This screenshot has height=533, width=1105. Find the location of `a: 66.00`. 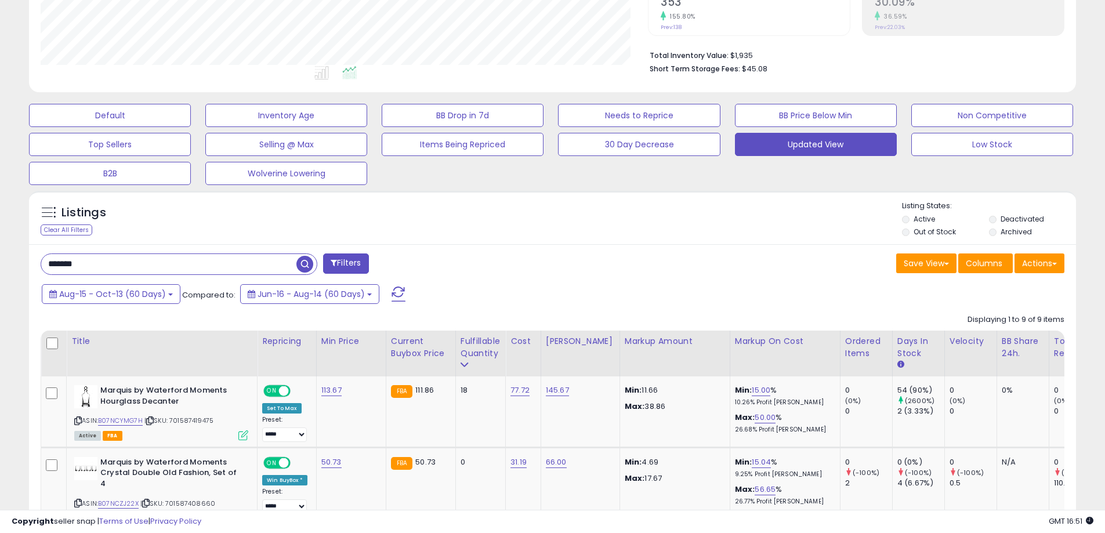

a: 66.00 is located at coordinates (556, 462).